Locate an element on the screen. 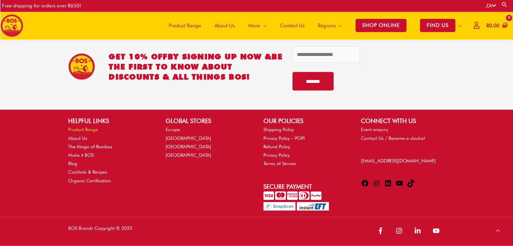 The height and width of the screenshot is (246, 513). bdi: 0.00 is located at coordinates (493, 26).